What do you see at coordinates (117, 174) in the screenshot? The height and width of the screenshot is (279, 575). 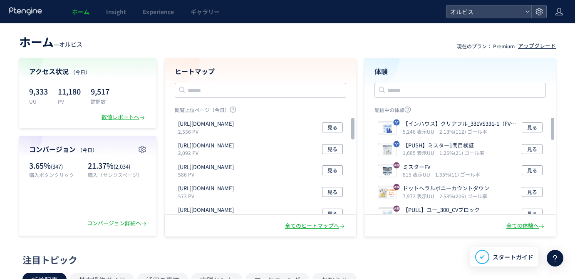 I see `p: 購入（サンクスページ）` at bounding box center [117, 174].